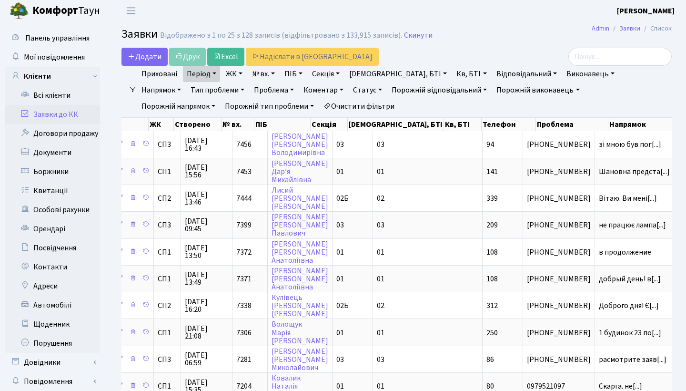  I want to click on span: расмотрите заяв[...], so click(633, 359).